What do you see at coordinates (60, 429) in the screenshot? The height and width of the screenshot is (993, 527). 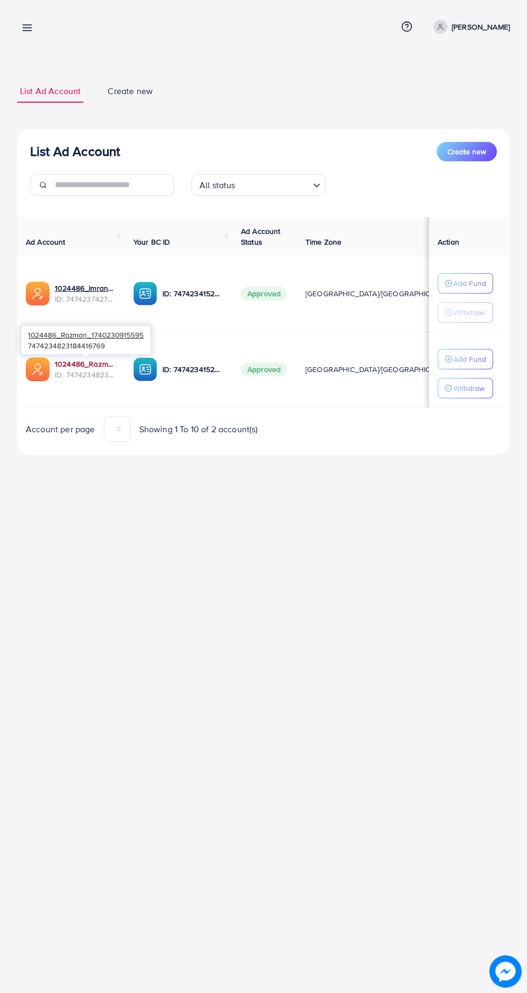 I see `span: Account per page` at bounding box center [60, 429].